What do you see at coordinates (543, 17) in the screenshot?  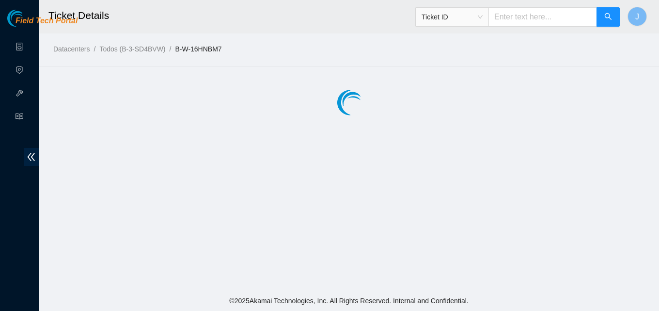 I see `input: Enter text here...` at bounding box center [543, 17].